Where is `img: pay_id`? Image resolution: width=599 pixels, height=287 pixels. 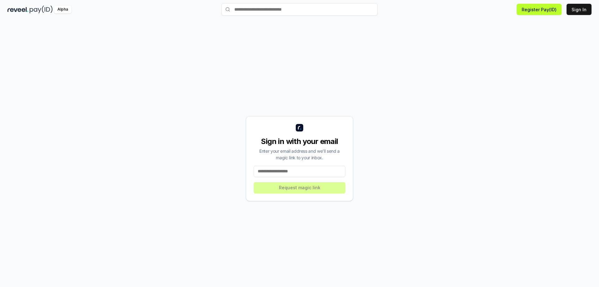 img: pay_id is located at coordinates (41, 9).